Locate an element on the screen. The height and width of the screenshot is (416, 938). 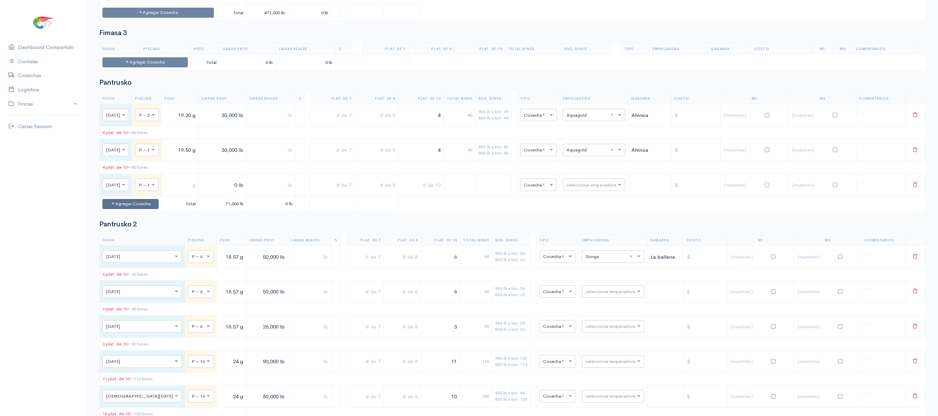
th: Libras Reales is located at coordinates (271, 98).